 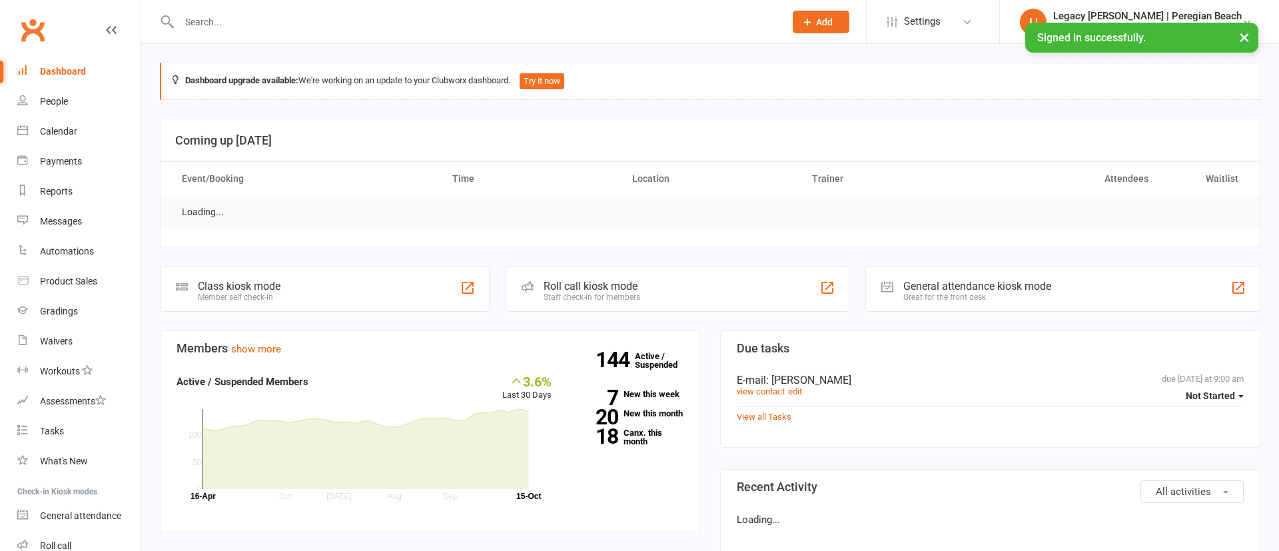 I want to click on th: Event/Booking, so click(x=305, y=179).